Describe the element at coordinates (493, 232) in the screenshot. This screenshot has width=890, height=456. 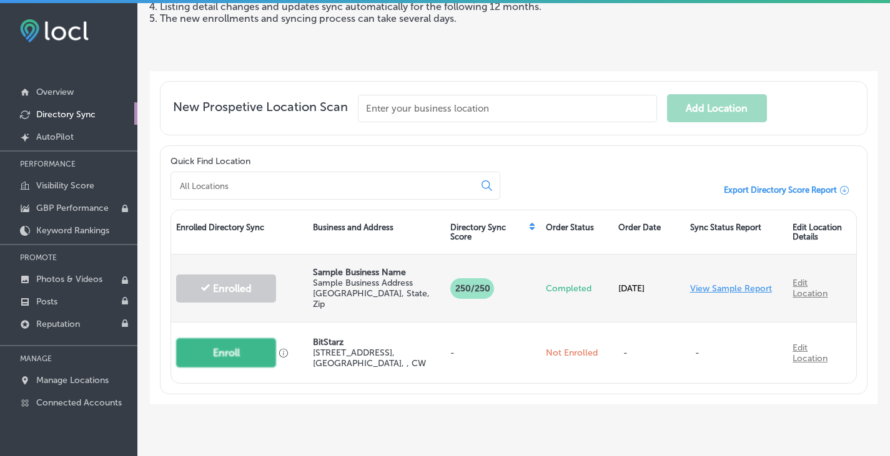
I see `div: Directory Sync Score` at that location.